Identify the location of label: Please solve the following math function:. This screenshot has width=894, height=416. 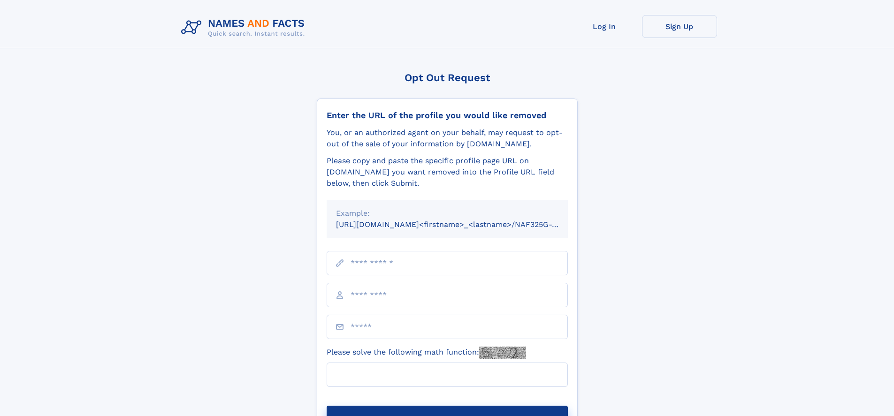
(426, 353).